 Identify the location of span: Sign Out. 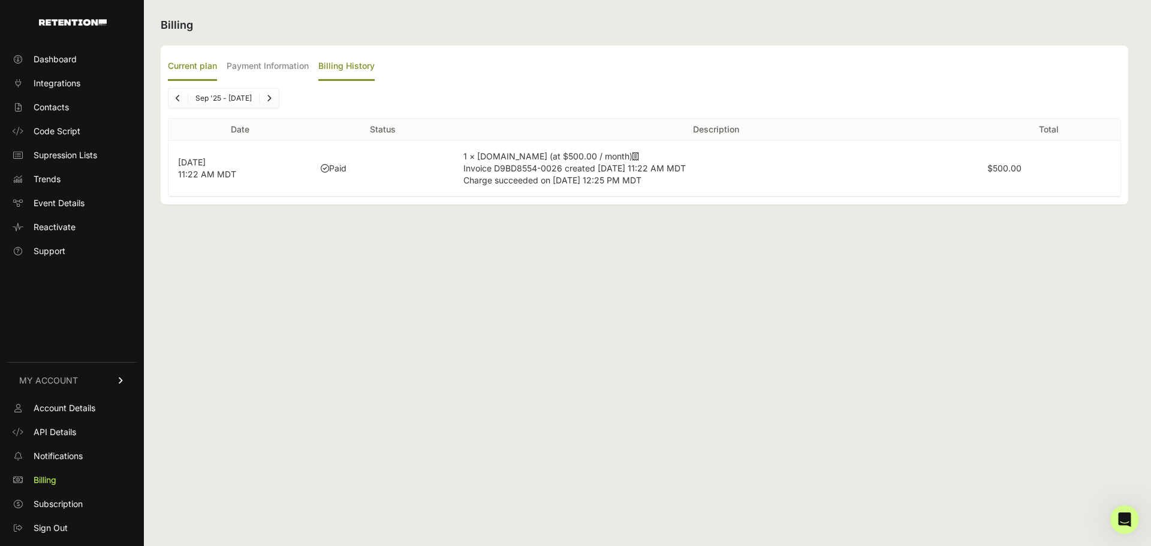
(50, 528).